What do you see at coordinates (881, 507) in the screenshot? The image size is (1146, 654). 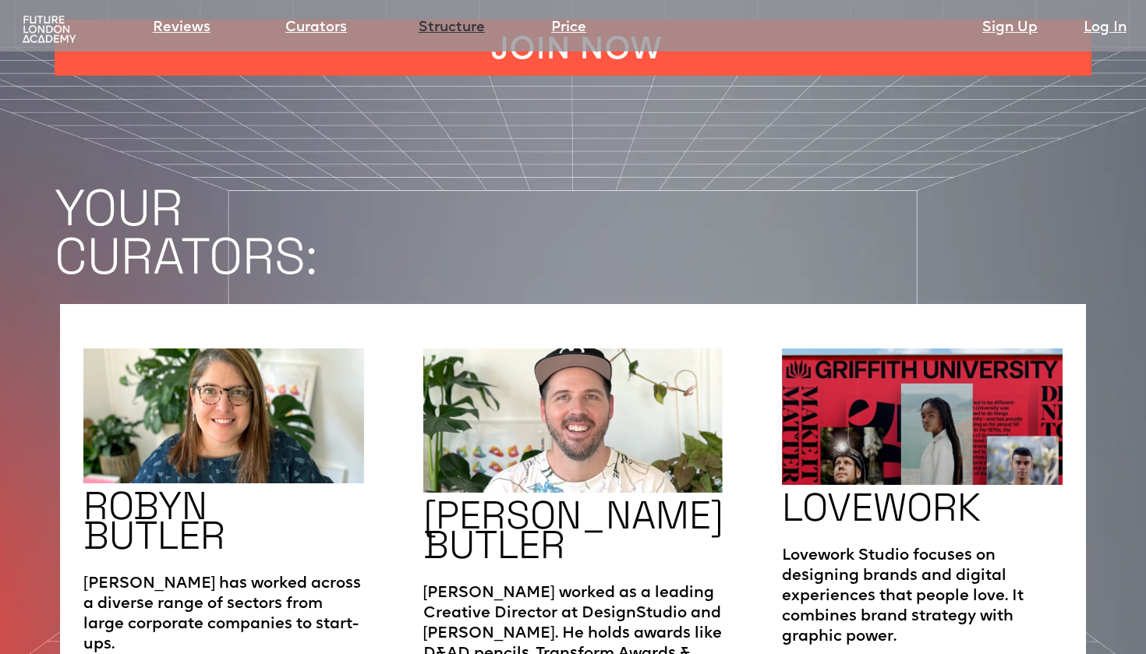 I see `h2: LOVEWORK` at bounding box center [881, 507].